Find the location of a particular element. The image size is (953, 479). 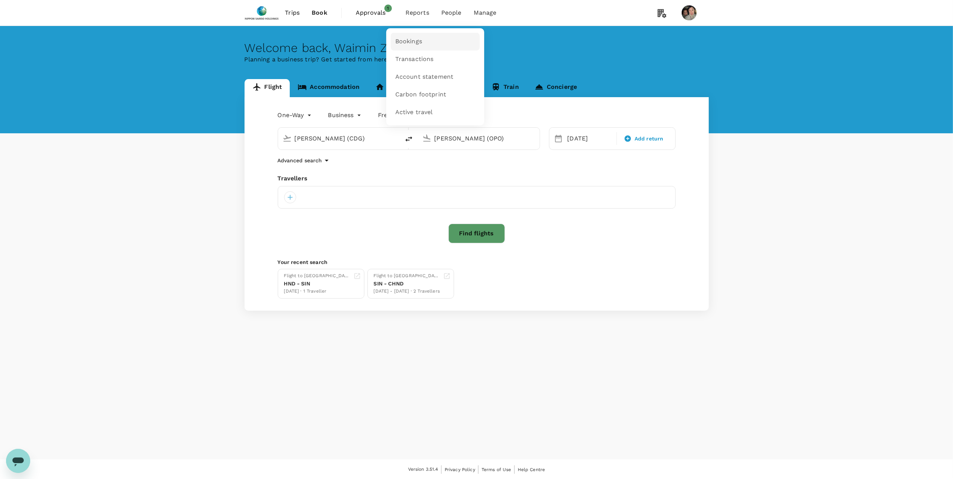

span: Help Centre is located at coordinates (531, 470).